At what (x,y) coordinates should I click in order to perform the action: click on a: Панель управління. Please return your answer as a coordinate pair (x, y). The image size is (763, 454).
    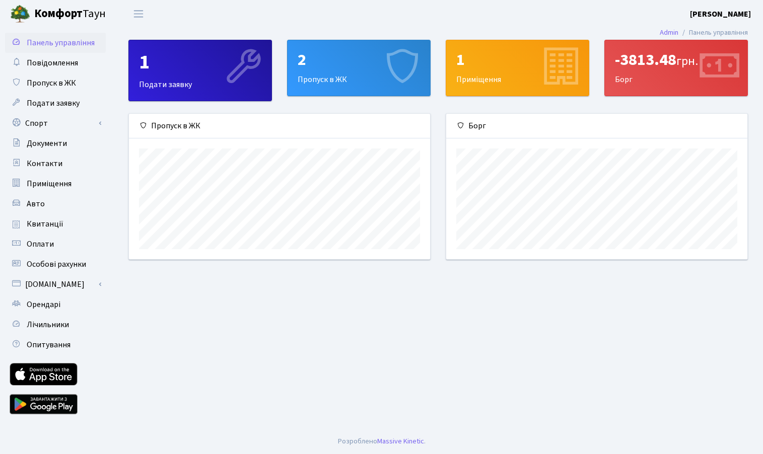
    Looking at the image, I should click on (55, 43).